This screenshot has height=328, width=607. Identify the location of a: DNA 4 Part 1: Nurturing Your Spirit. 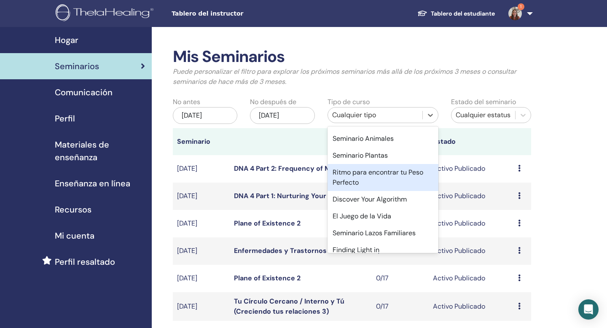
(289, 195).